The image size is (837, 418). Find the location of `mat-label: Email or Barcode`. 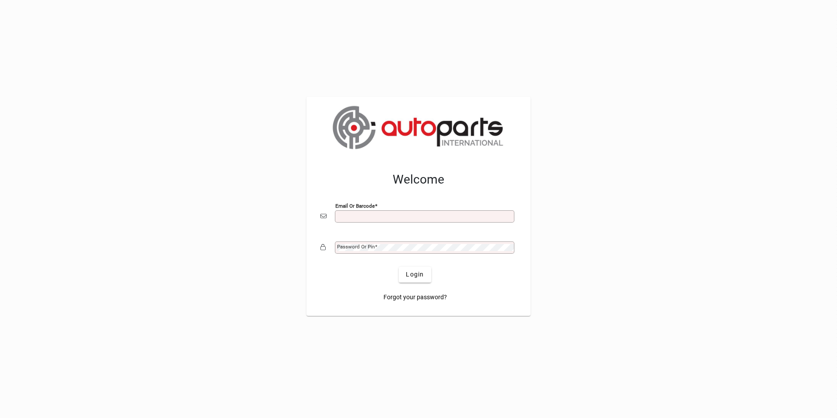

mat-label: Email or Barcode is located at coordinates (355, 205).